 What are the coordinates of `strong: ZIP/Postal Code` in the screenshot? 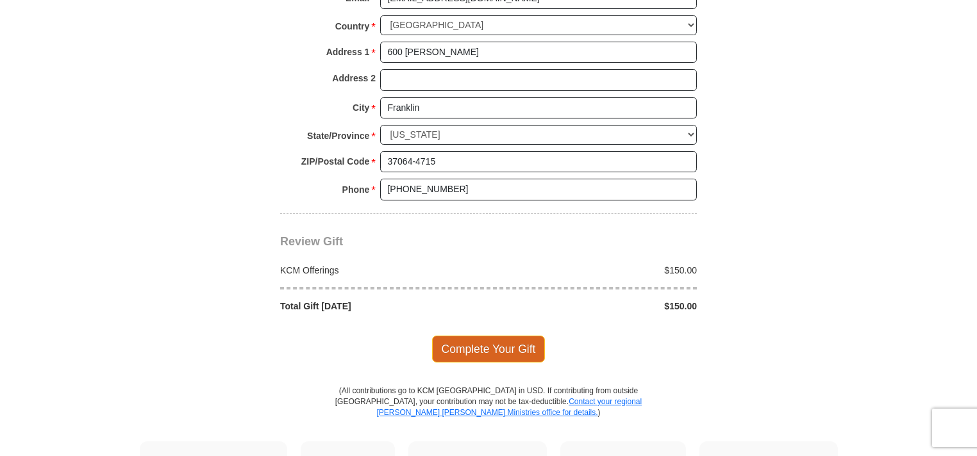 It's located at (335, 162).